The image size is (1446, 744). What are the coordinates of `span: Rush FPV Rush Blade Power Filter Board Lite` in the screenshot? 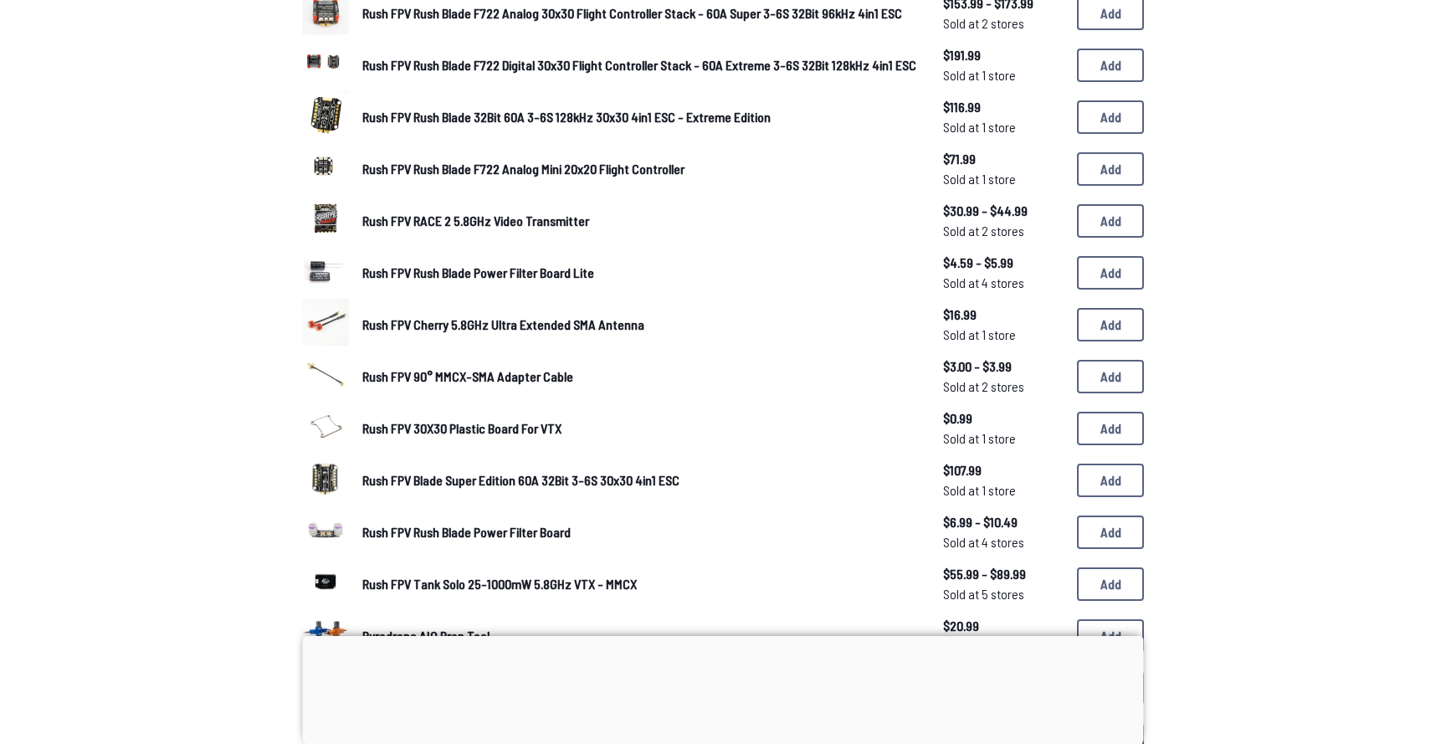 It's located at (478, 272).